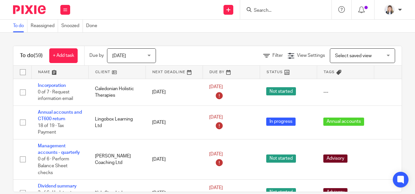 The image size is (415, 194). I want to click on a: Management accounts - quarterly, so click(59, 149).